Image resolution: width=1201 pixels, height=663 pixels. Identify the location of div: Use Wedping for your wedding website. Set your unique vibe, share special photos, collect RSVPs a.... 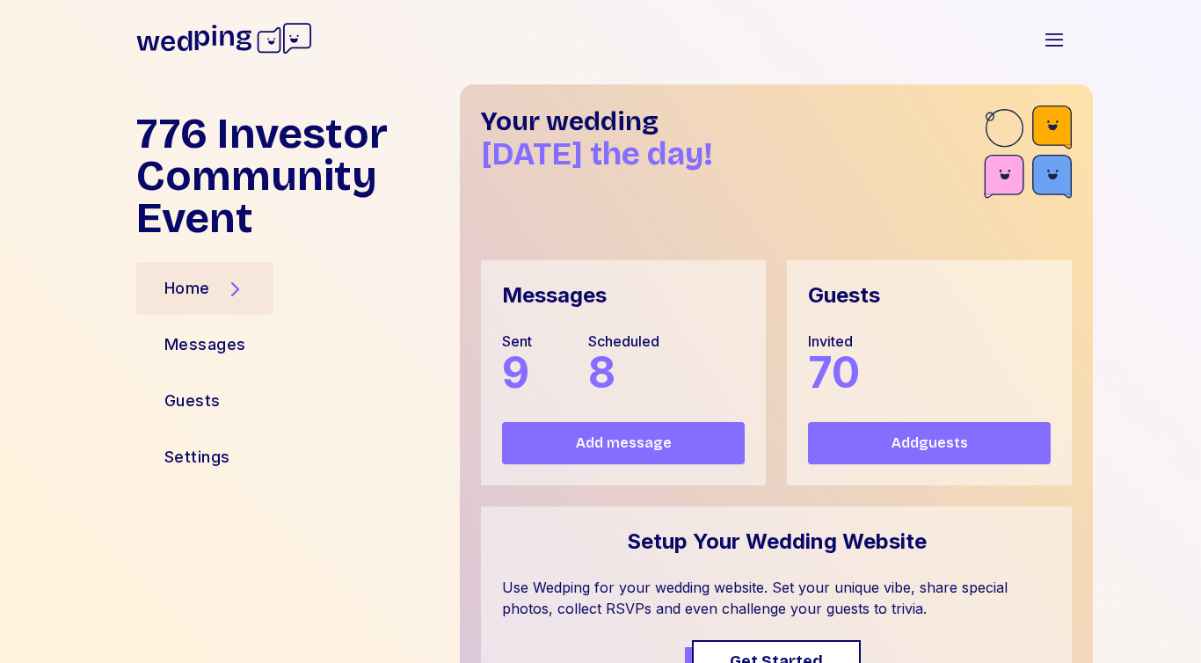
(776, 598).